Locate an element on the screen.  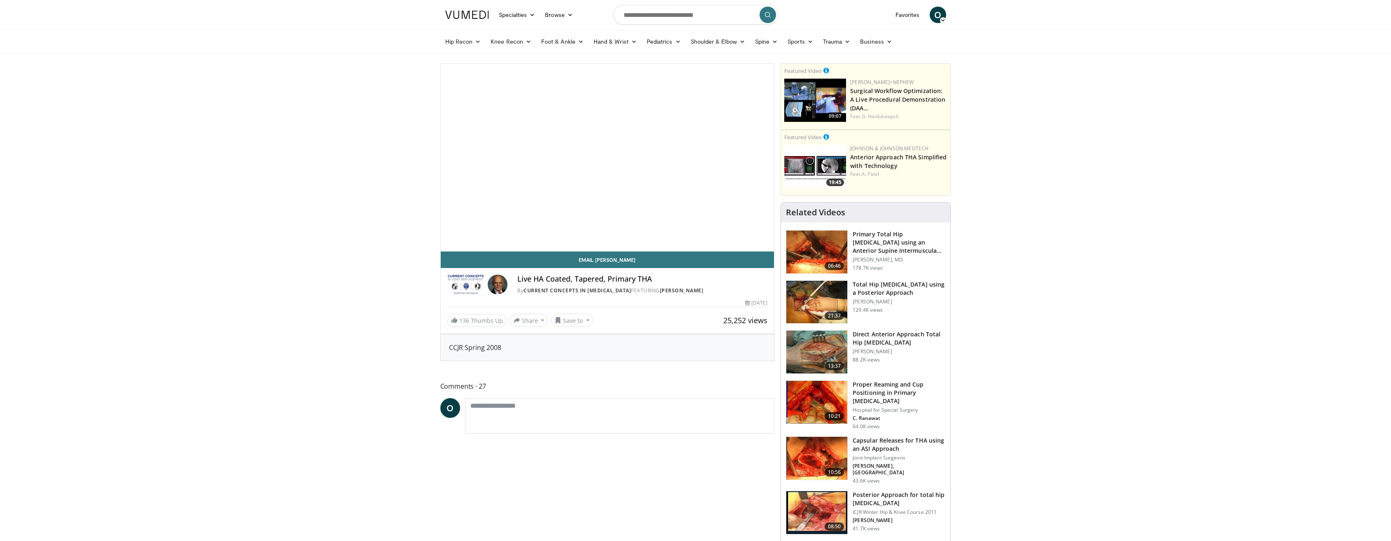
img: 263423_3.png.150x105_q85_crop-smart_upscale.jpg is located at coordinates (817, 252).